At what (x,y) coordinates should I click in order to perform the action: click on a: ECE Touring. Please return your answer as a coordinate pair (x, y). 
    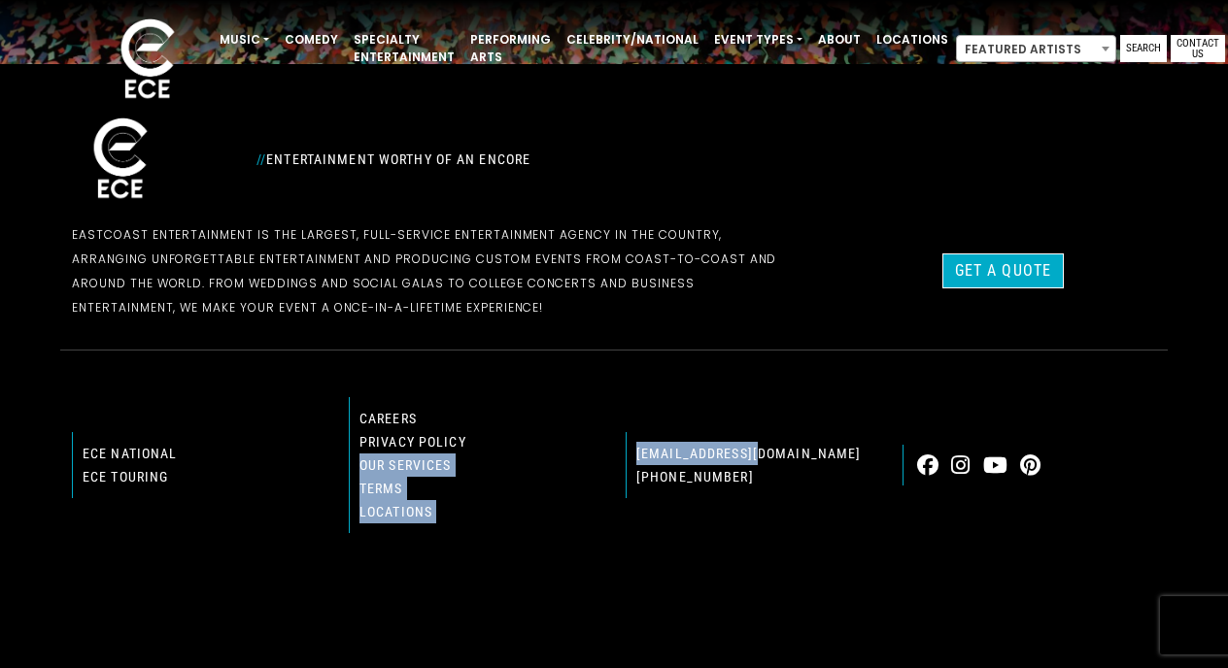
    Looking at the image, I should click on (125, 477).